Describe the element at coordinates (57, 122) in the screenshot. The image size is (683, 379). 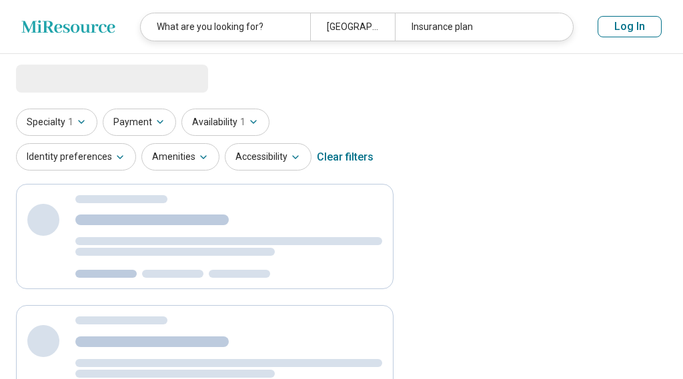
I see `button: Specialty1` at that location.